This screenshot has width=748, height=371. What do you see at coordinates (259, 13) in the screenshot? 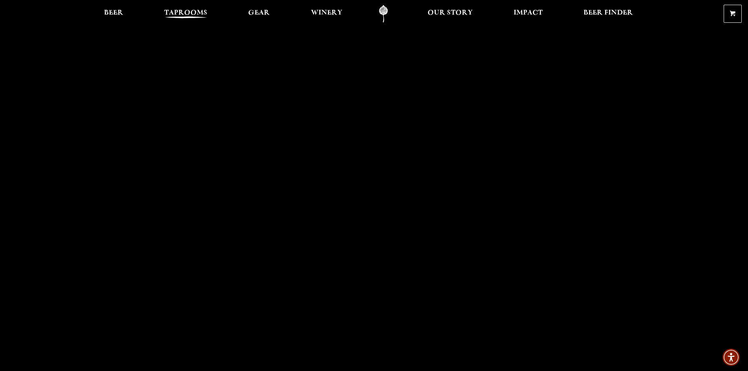
I see `span: Gear` at bounding box center [259, 13].